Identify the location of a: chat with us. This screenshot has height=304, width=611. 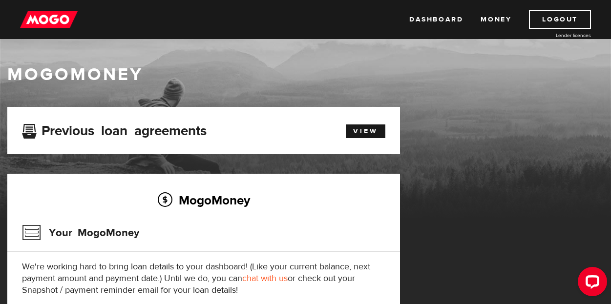
(265, 278).